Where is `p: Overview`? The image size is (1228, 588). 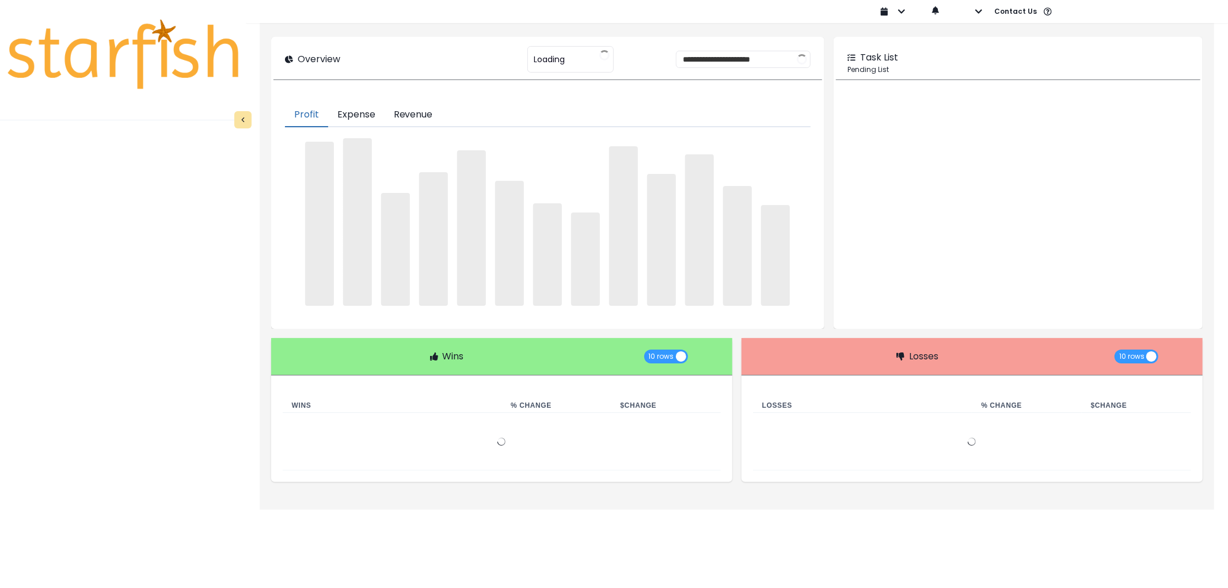
p: Overview is located at coordinates (319, 59).